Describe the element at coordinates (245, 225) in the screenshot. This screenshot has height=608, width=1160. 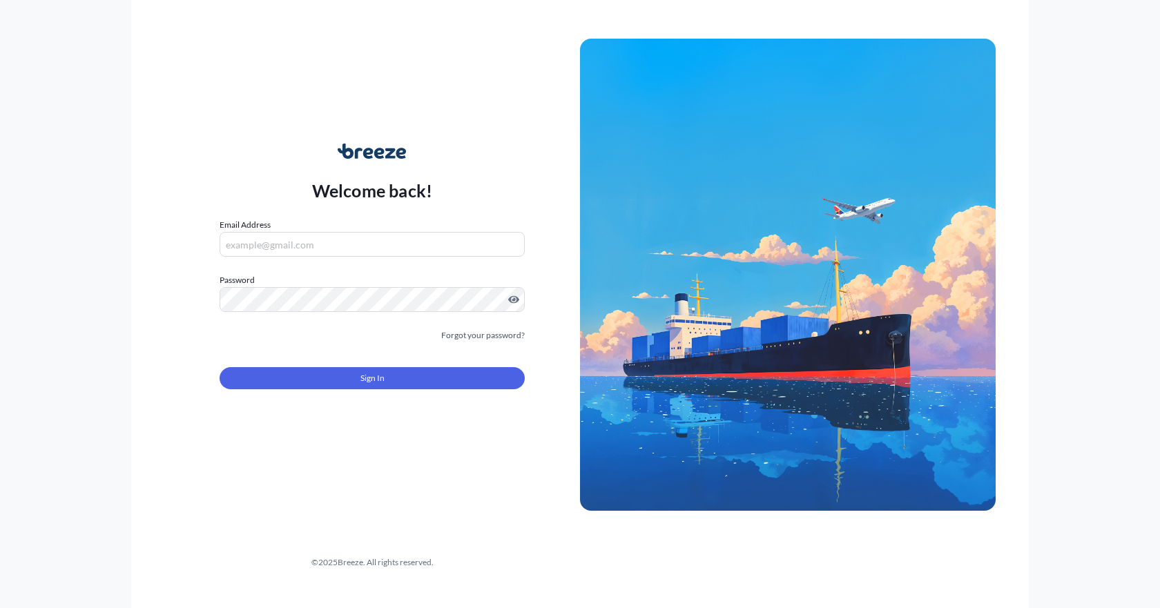
I see `label: Email Address` at that location.